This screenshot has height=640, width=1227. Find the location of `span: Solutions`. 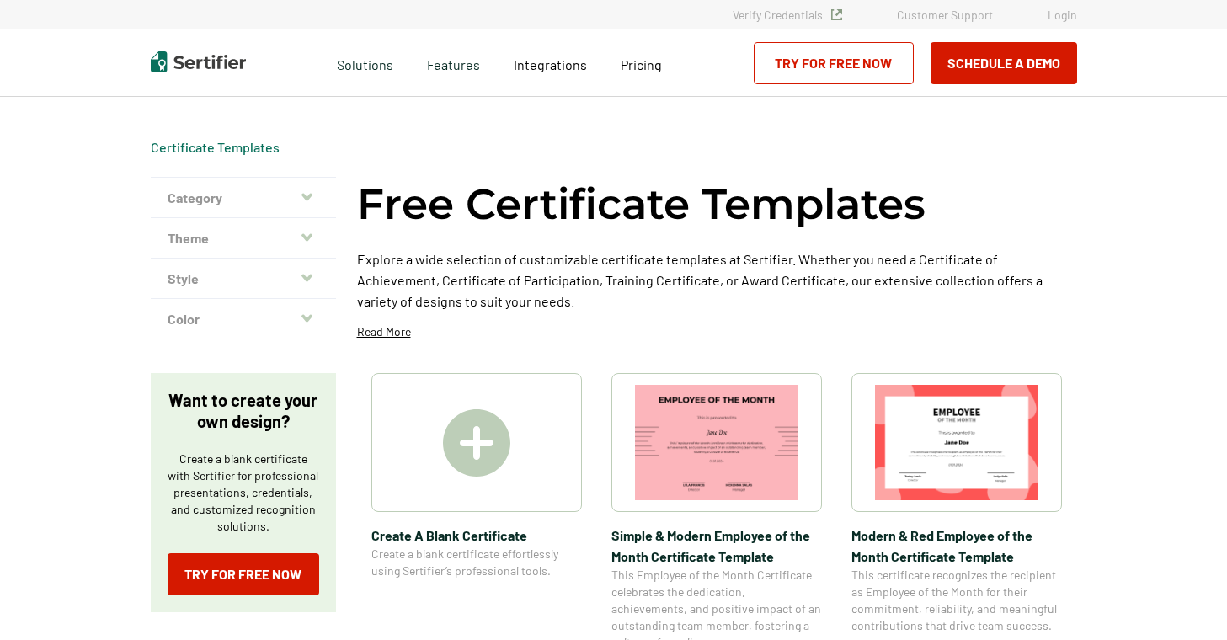

span: Solutions is located at coordinates (365, 62).